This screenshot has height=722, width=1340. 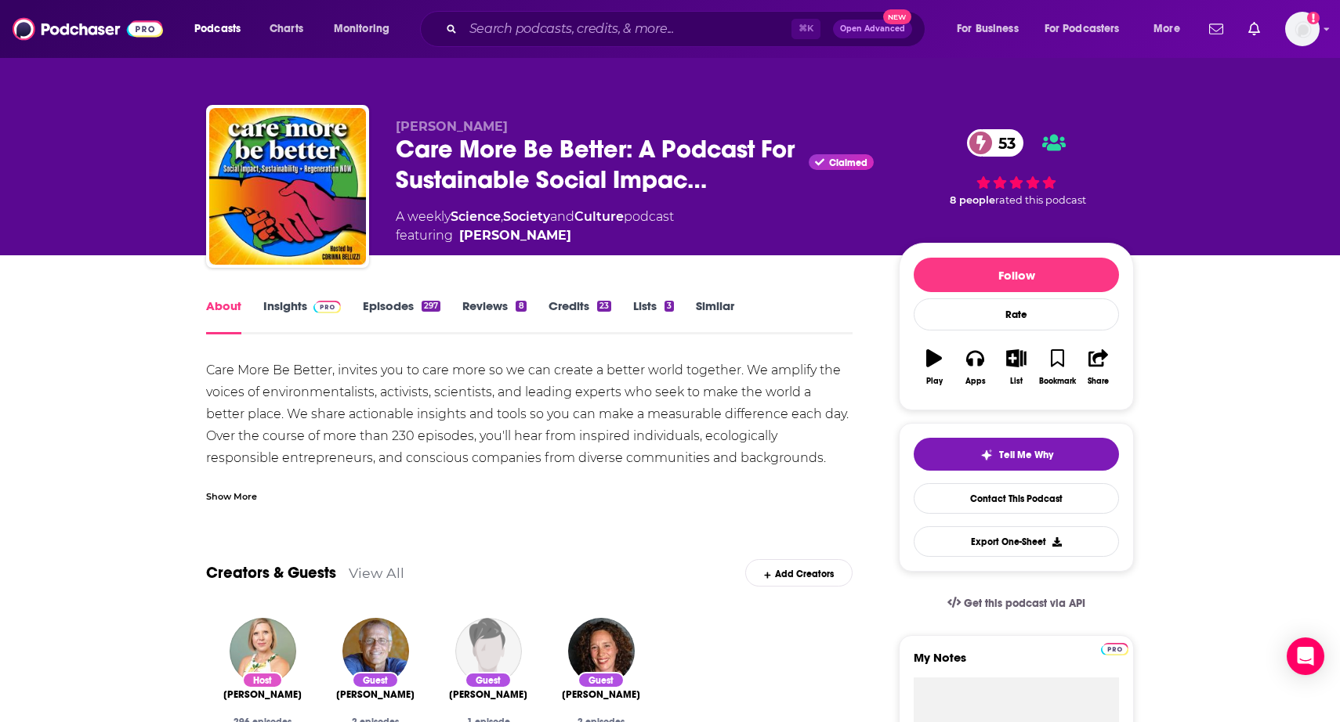 I want to click on span: New, so click(x=897, y=16).